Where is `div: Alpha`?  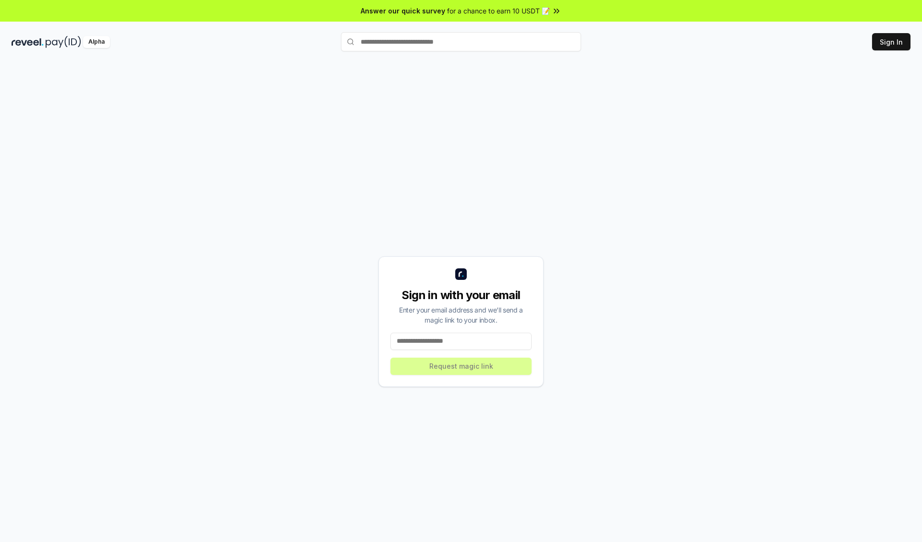
div: Alpha is located at coordinates (96, 42).